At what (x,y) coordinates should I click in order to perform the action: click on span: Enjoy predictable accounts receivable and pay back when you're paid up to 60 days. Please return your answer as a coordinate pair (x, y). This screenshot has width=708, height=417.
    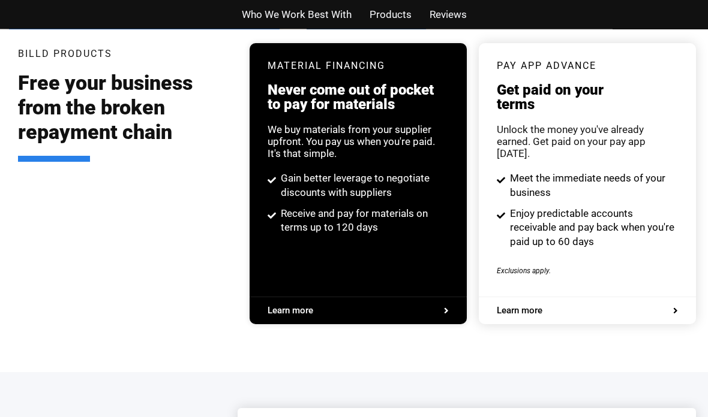
    Looking at the image, I should click on (592, 228).